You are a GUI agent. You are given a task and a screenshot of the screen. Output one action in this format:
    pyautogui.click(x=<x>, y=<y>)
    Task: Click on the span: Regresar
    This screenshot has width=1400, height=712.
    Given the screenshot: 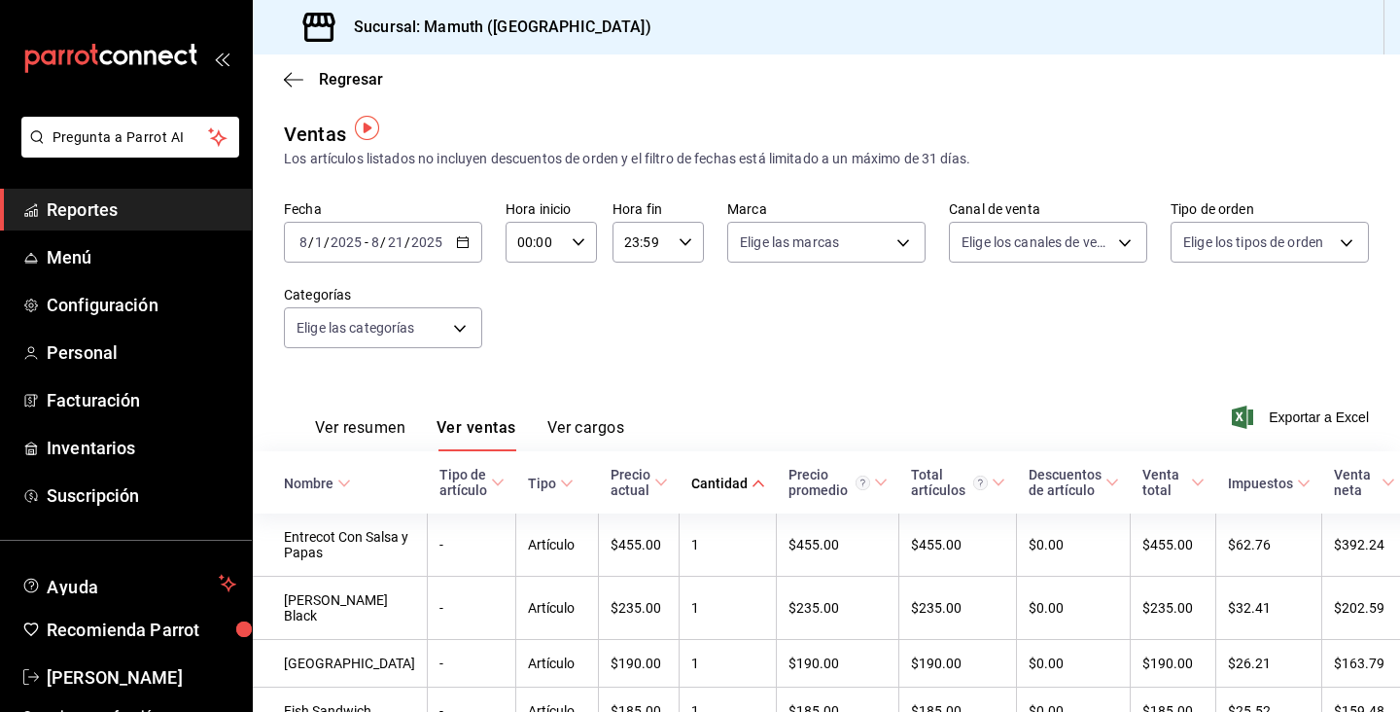 What is the action you would take?
    pyautogui.click(x=351, y=79)
    